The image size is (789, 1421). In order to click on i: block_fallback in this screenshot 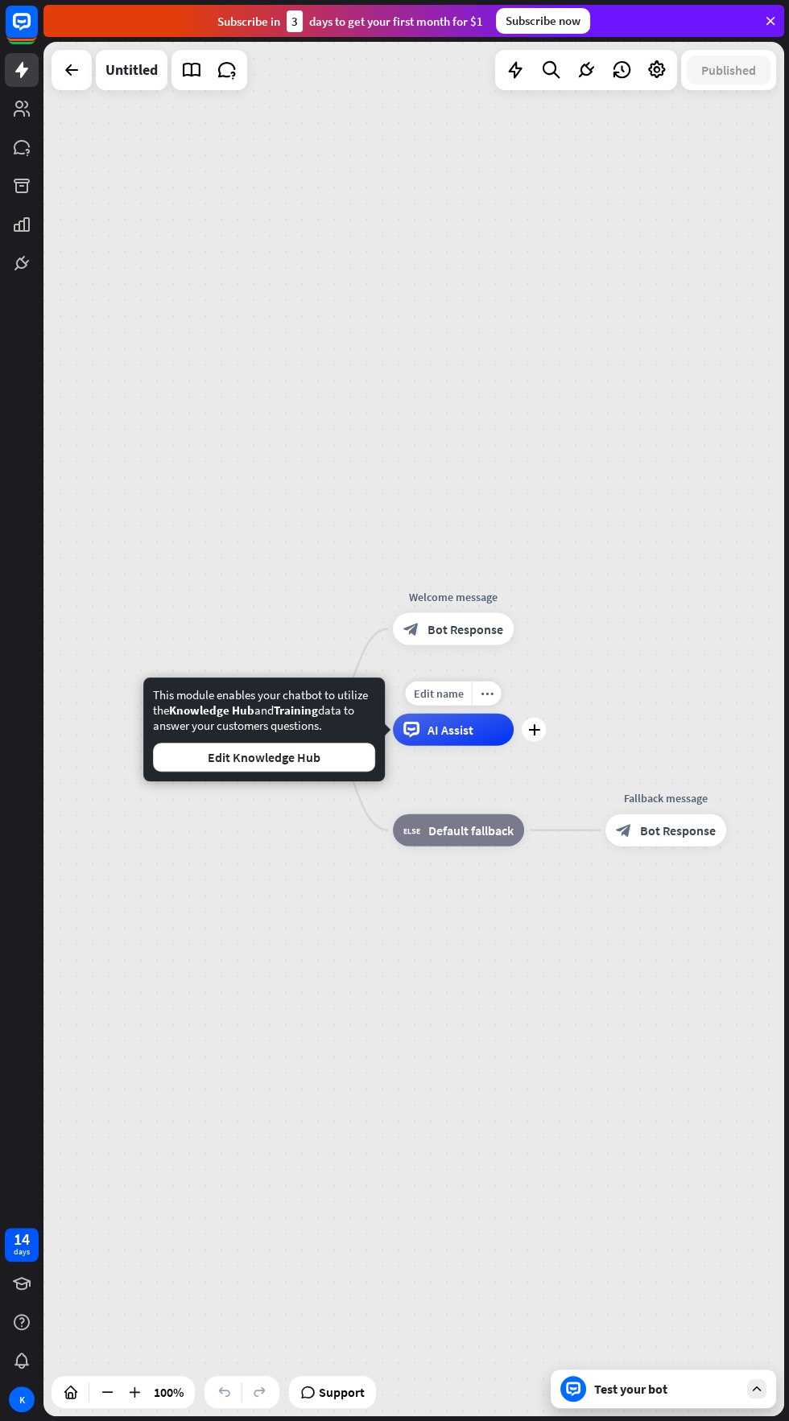, I will do `click(411, 830)`.